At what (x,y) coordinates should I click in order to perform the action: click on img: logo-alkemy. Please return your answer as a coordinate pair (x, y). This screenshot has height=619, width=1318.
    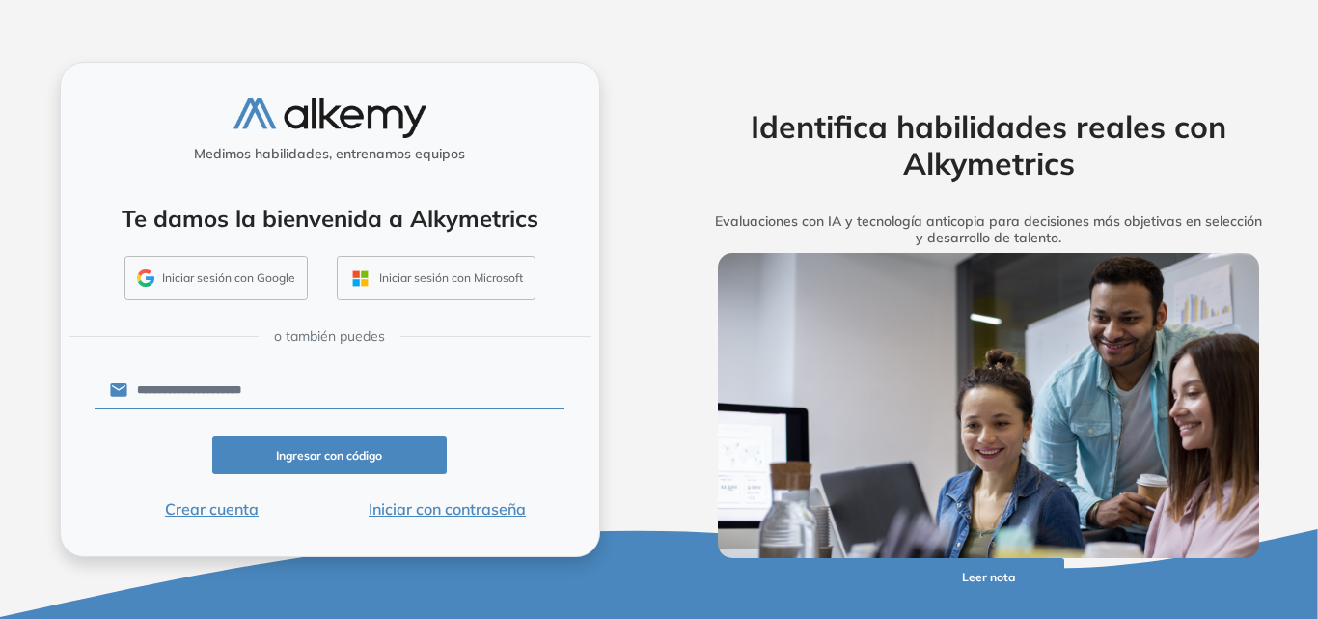
    Looking at the image, I should click on (330, 118).